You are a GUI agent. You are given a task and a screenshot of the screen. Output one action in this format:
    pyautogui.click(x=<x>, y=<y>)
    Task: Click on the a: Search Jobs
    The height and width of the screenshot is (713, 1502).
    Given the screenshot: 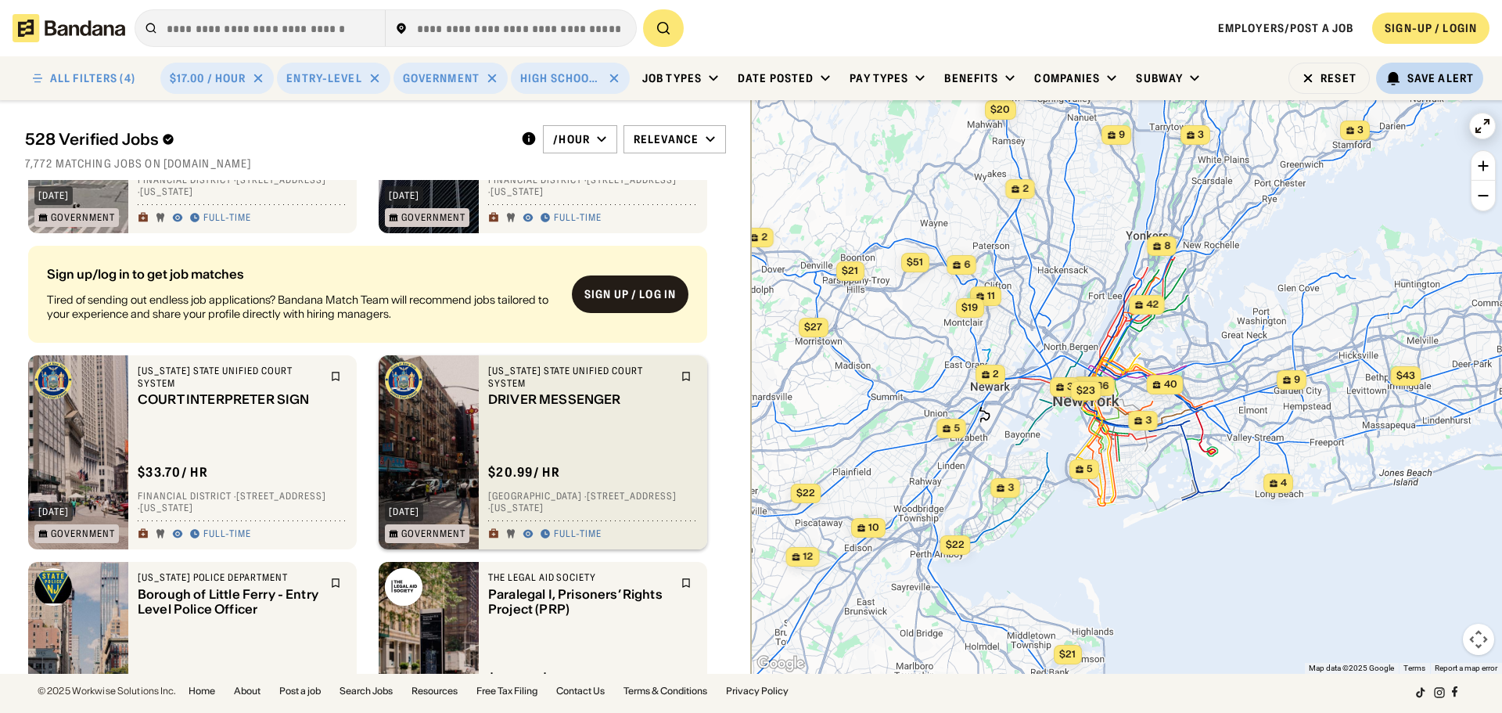 What is the action you would take?
    pyautogui.click(x=366, y=691)
    